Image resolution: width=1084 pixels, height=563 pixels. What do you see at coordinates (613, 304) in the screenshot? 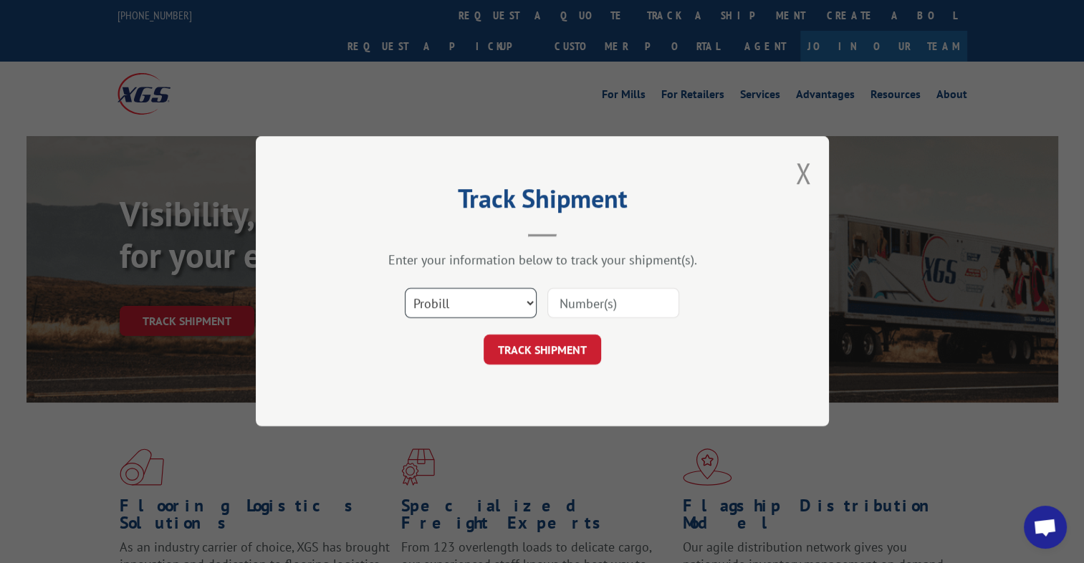
I see `input: Number(s)` at bounding box center [613, 304].